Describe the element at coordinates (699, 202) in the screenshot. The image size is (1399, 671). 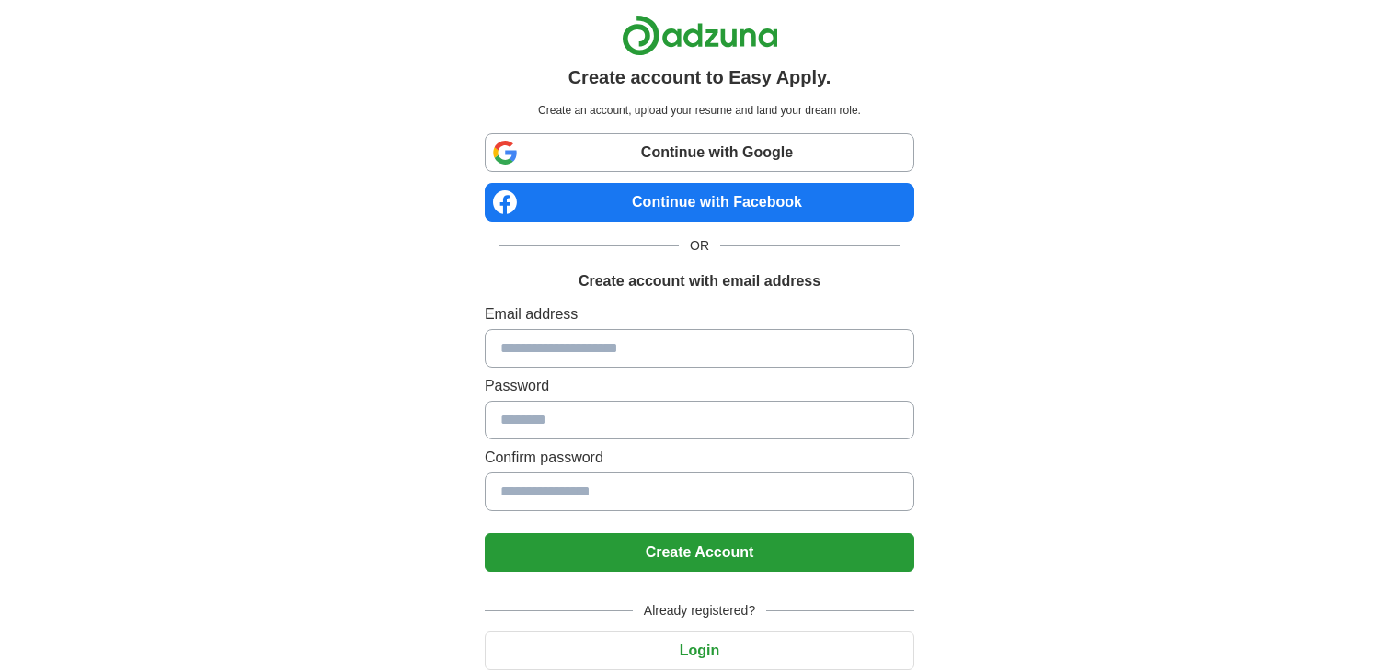
I see `a: Continue with Facebook` at that location.